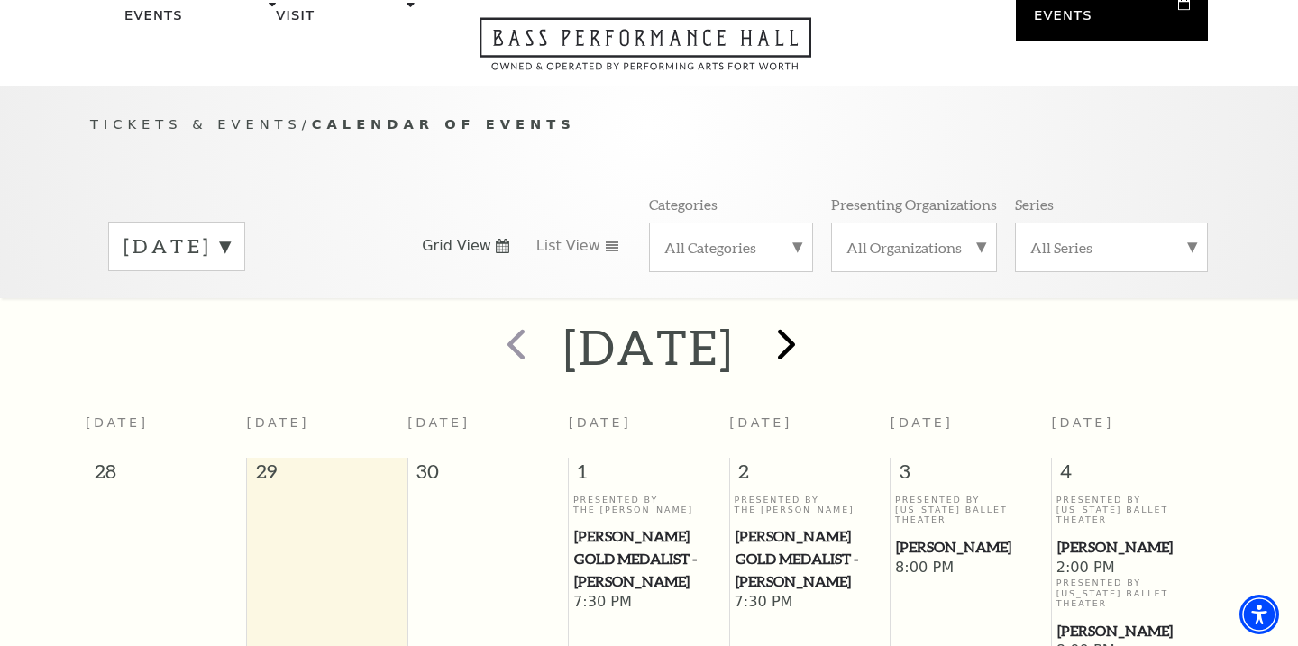 This screenshot has height=646, width=1298. I want to click on label: All Organizations, so click(914, 247).